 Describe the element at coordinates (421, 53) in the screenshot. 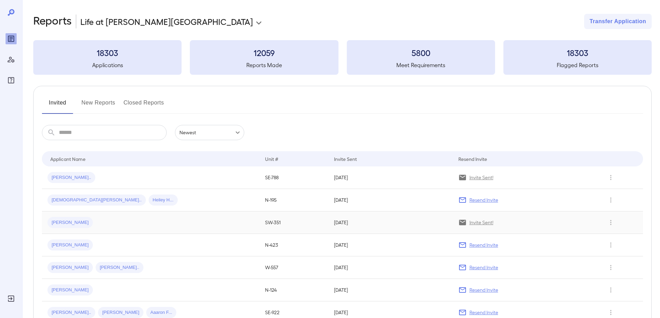

I see `h3: 5800` at that location.